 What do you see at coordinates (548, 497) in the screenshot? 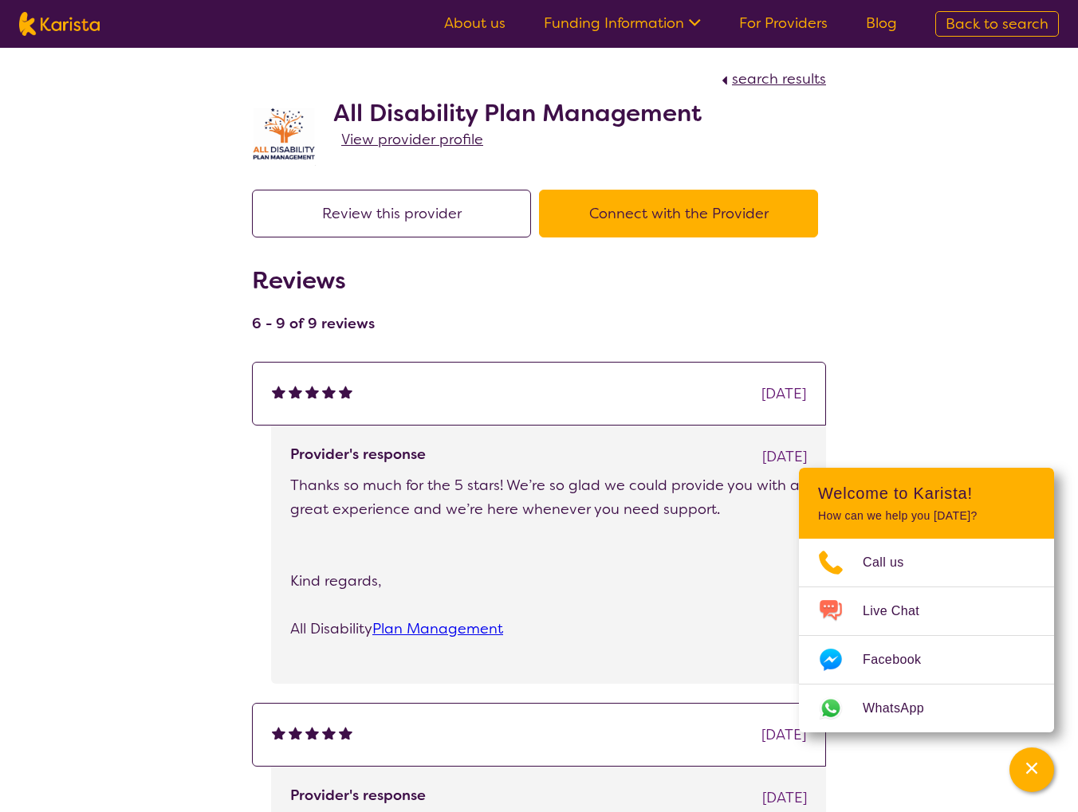
I see `p: Thanks so much for the 5 stars! We’re so glad we could provide you with a great experience and we...` at bounding box center [548, 497].